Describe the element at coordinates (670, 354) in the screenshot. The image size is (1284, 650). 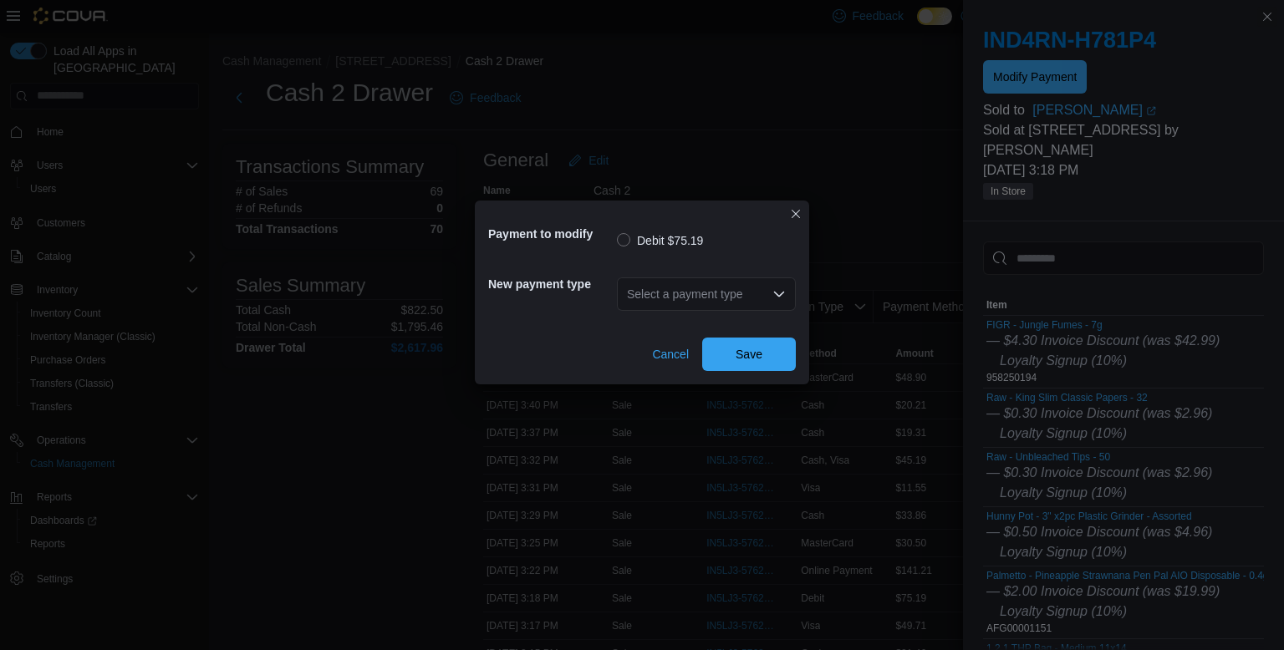
I see `button: Cancel` at that location.